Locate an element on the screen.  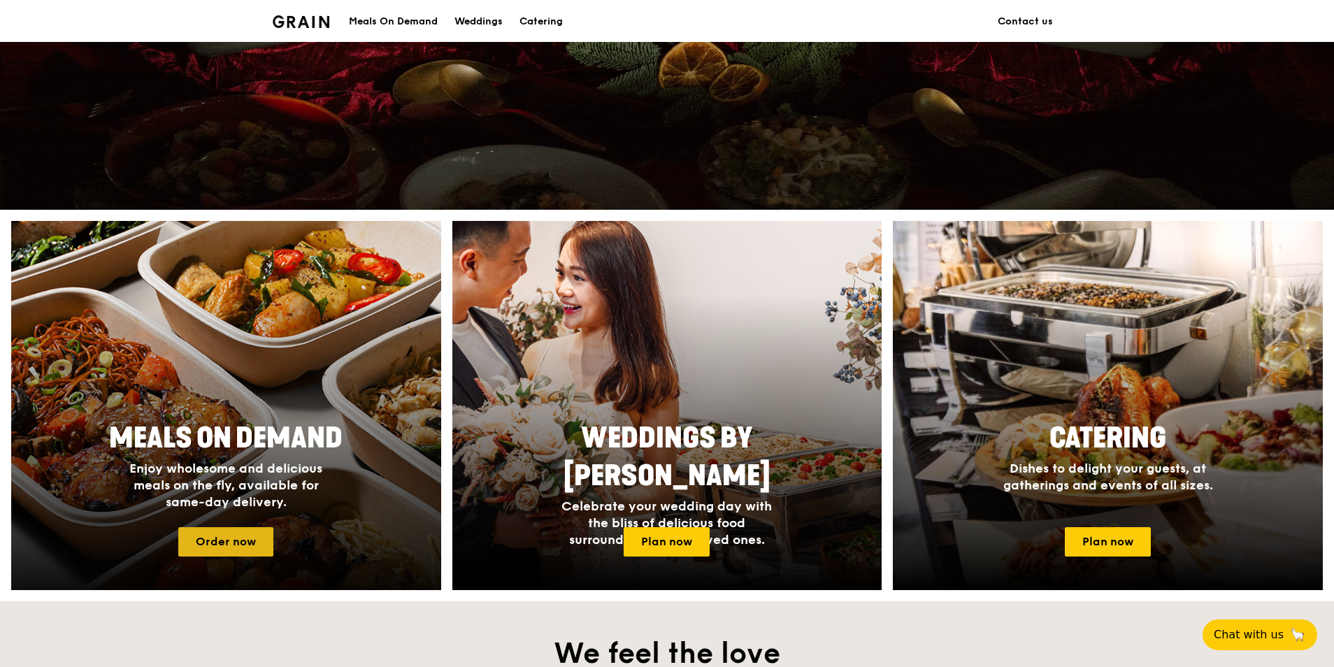
button: Chat with us🦙 is located at coordinates (1260, 635).